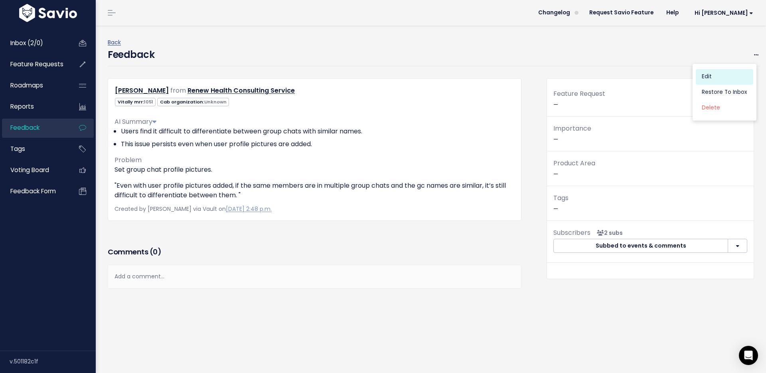 Image resolution: width=766 pixels, height=373 pixels. What do you see at coordinates (34, 64) in the screenshot?
I see `a: Feature Requests` at bounding box center [34, 64].